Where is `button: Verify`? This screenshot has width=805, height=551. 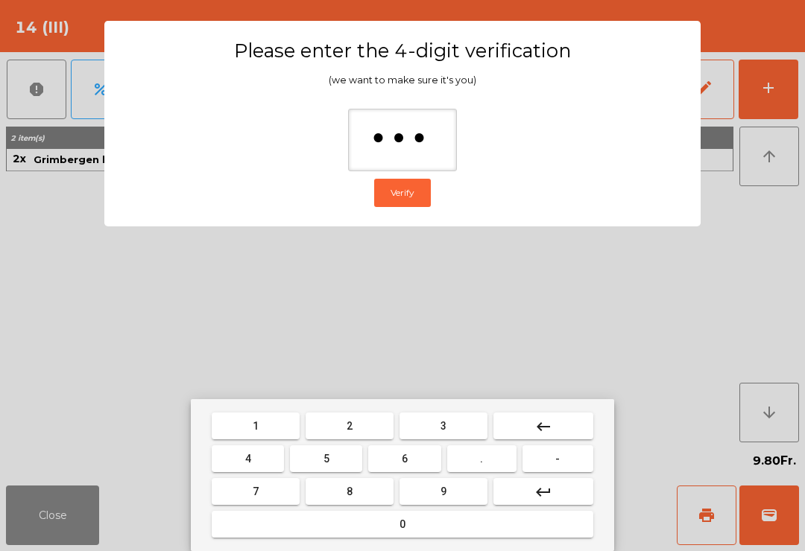
button: Verify is located at coordinates (402, 193).